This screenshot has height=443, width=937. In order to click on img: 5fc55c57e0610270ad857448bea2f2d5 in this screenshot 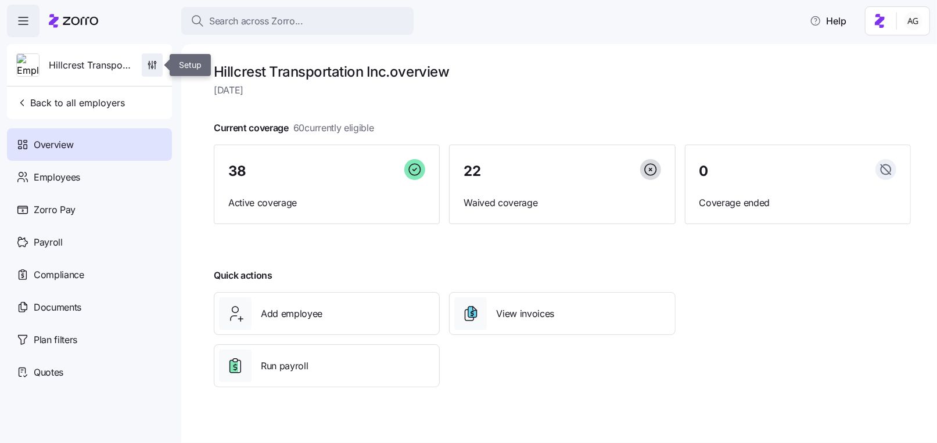, I will do `click(913, 21)`.